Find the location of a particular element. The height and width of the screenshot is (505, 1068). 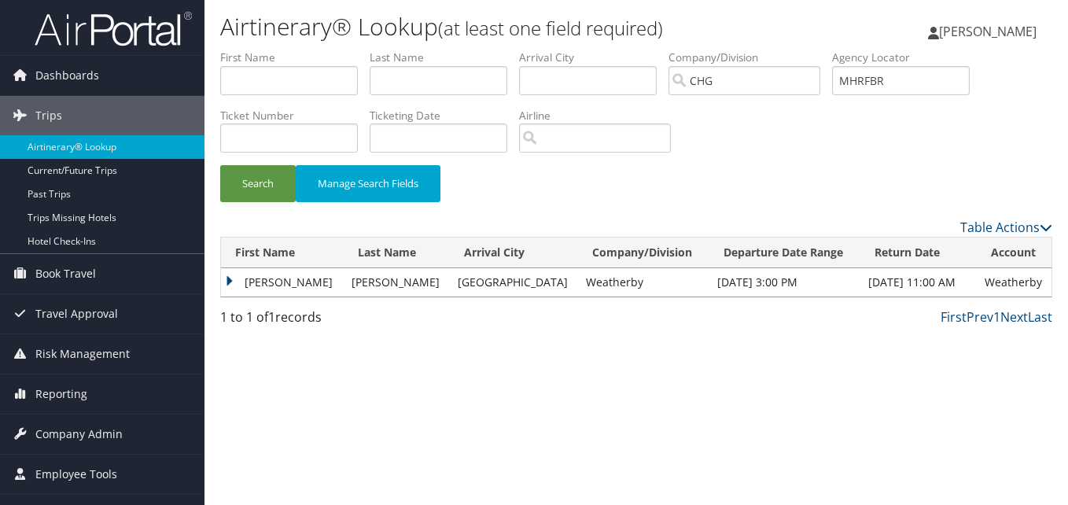

label: Ticket Number is located at coordinates (295, 116).